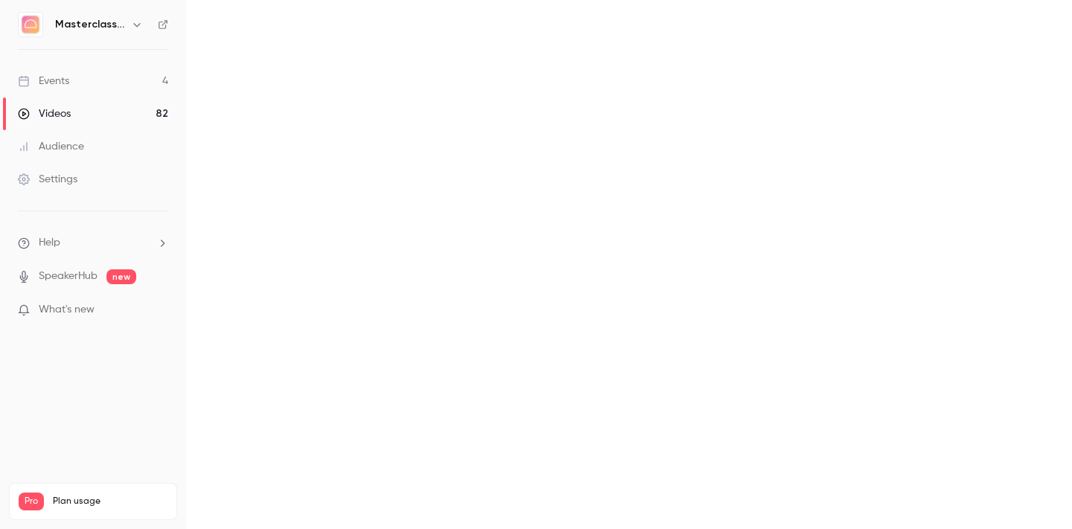 Image resolution: width=1072 pixels, height=529 pixels. I want to click on li: help-dropdown-opener, so click(93, 243).